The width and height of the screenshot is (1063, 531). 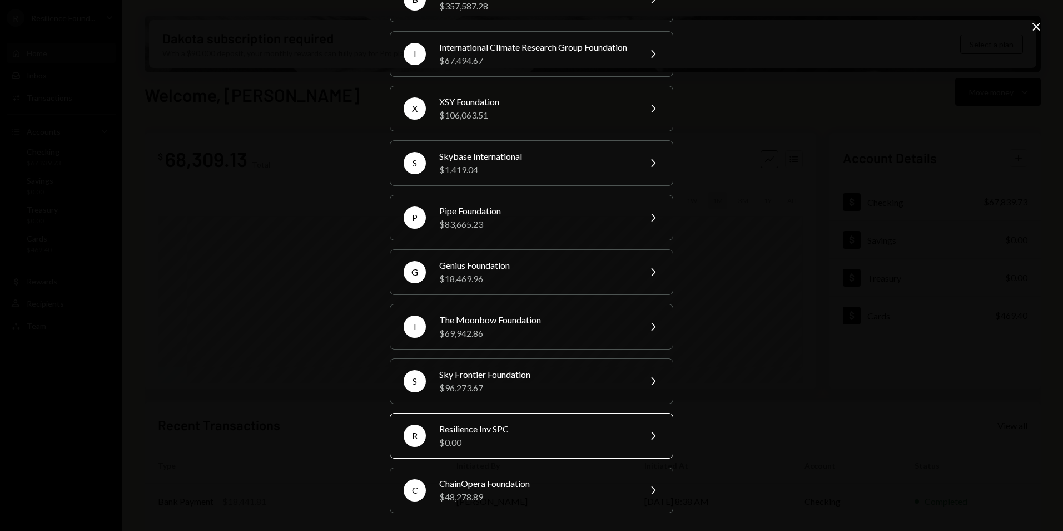 I want to click on button: XXSY Foundation$106,063.51, so click(x=532, y=108).